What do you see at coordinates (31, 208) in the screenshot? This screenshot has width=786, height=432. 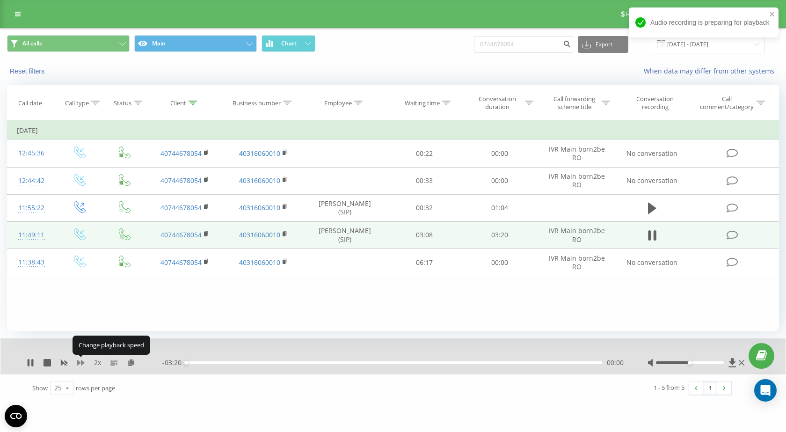 I see `div: 11:55:22` at bounding box center [31, 208].